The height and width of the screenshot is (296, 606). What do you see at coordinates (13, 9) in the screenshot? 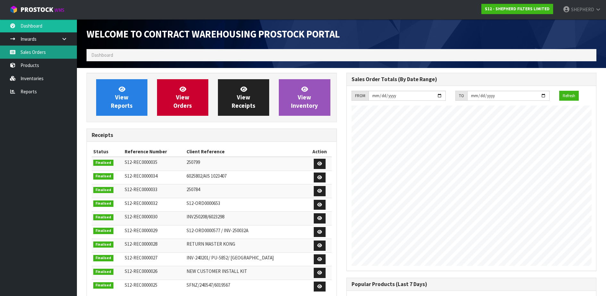
I see `img: cube-alt.png` at bounding box center [13, 9].